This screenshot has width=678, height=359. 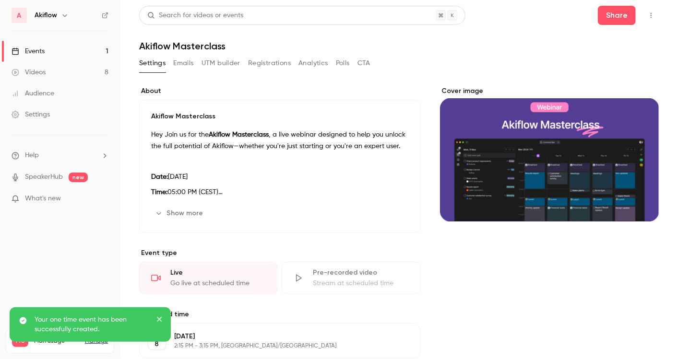 What do you see at coordinates (32, 155) in the screenshot?
I see `span: Help` at bounding box center [32, 155].